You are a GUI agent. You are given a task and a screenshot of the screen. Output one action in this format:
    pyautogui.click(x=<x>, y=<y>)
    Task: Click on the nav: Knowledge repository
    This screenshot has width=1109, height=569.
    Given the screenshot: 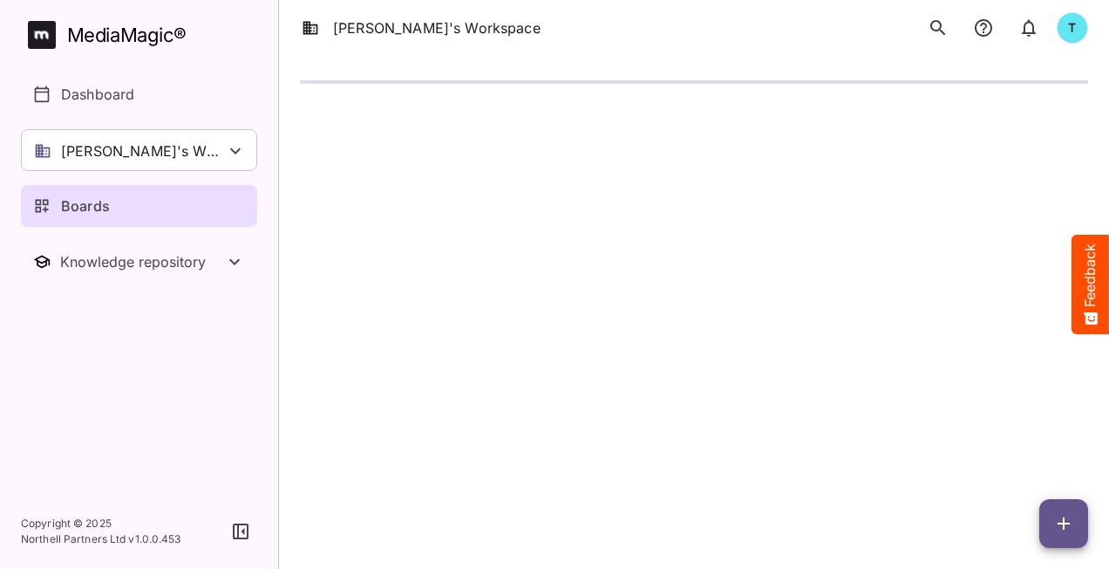 What is the action you would take?
    pyautogui.click(x=139, y=262)
    